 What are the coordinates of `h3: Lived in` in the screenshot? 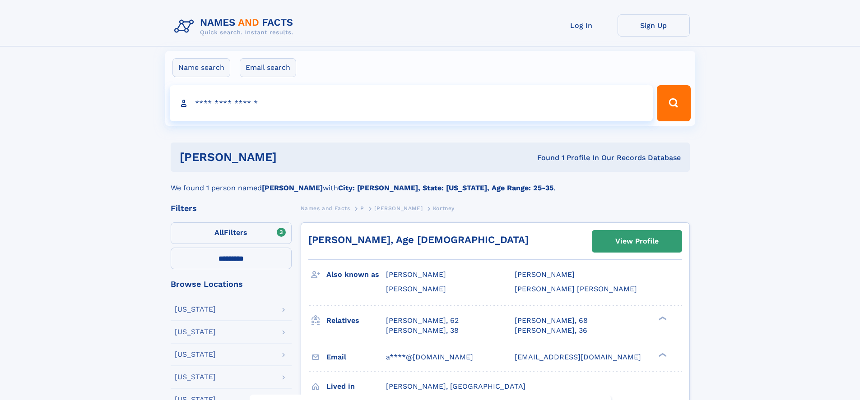 It's located at (356, 387).